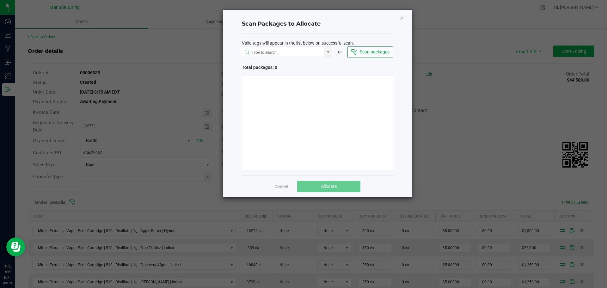 The image size is (607, 288). I want to click on div: or, so click(340, 52).